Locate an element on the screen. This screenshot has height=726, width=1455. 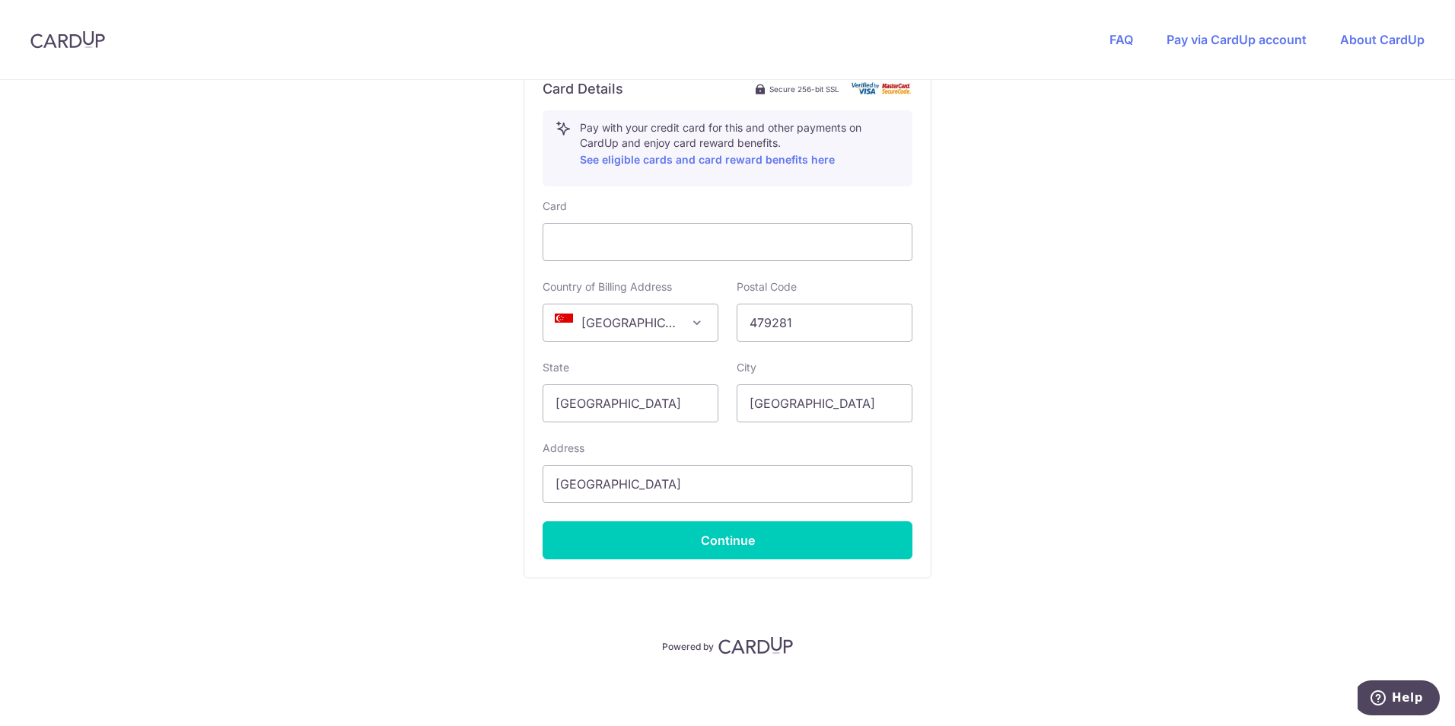
label: Postal Code is located at coordinates (766, 287).